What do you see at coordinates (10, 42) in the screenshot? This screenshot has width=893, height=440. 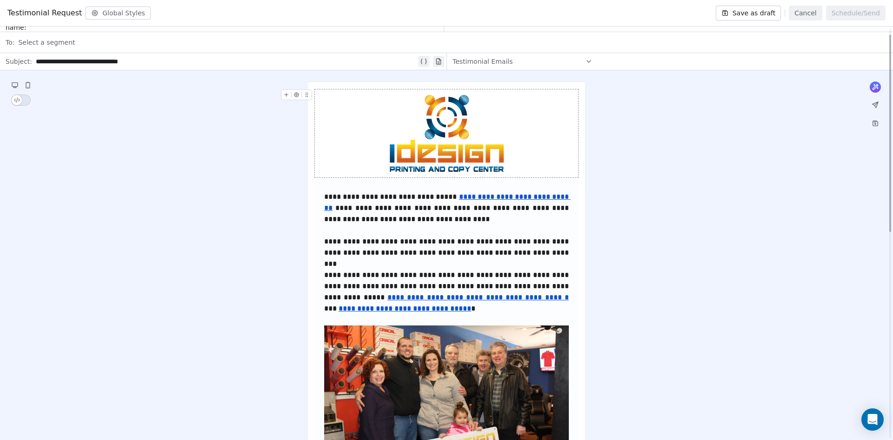 I see `span: To:` at bounding box center [10, 42].